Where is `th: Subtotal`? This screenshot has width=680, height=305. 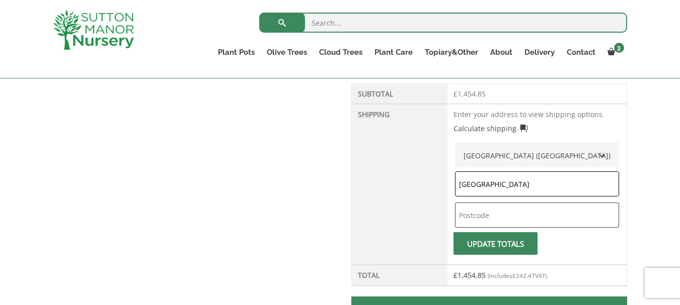
th: Subtotal is located at coordinates (399, 94).